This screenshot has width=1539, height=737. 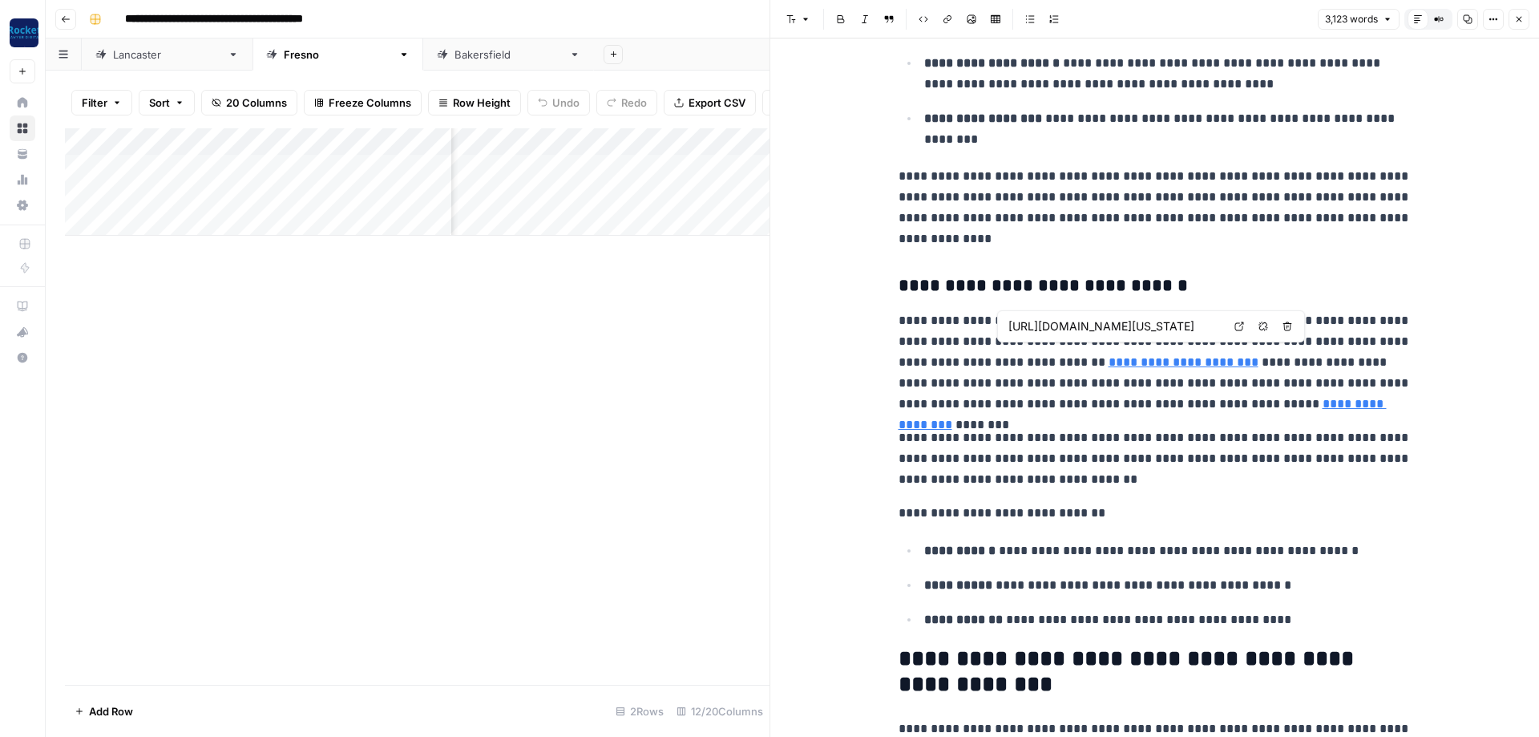 I want to click on a: Usage, so click(x=22, y=180).